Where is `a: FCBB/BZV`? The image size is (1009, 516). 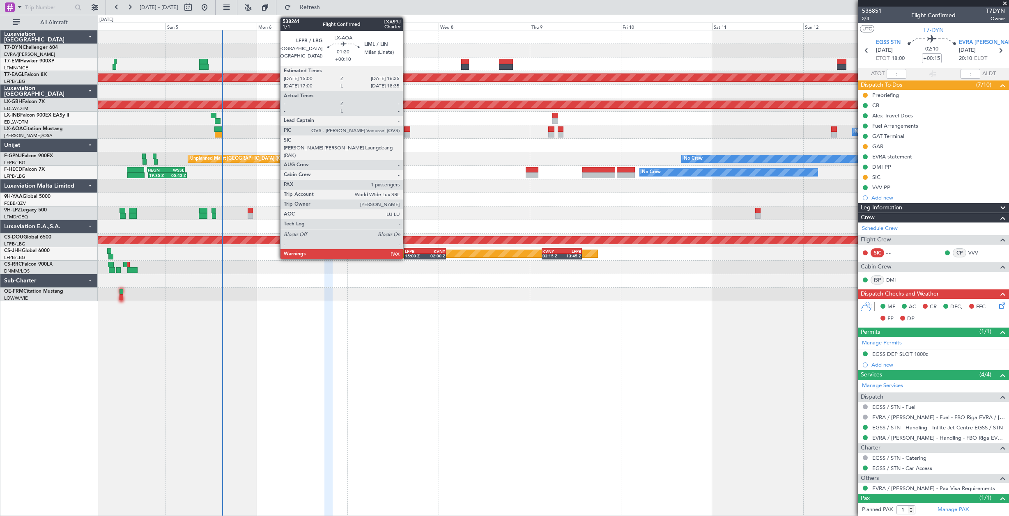
a: FCBB/BZV is located at coordinates (15, 203).